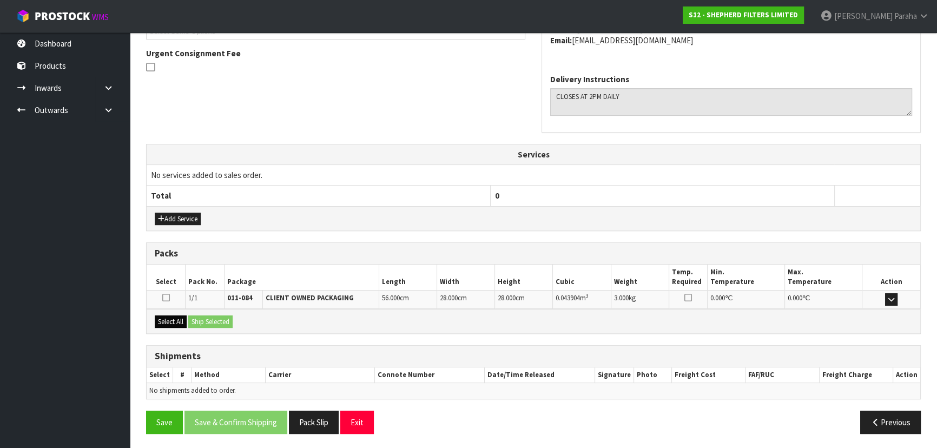  What do you see at coordinates (708, 375) in the screenshot?
I see `th: Freight Cost` at bounding box center [708, 375].